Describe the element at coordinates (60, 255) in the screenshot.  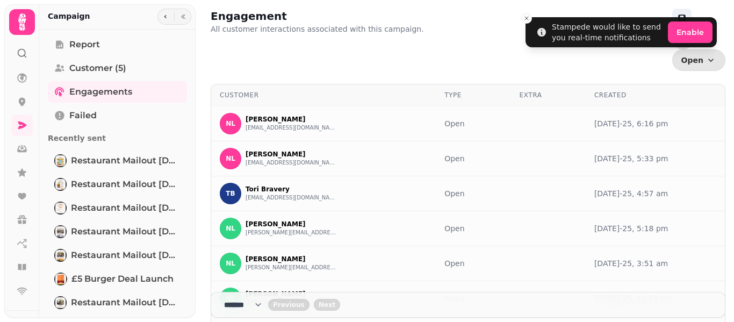
I see `img: Restaurant Mailout July 16th` at that location.